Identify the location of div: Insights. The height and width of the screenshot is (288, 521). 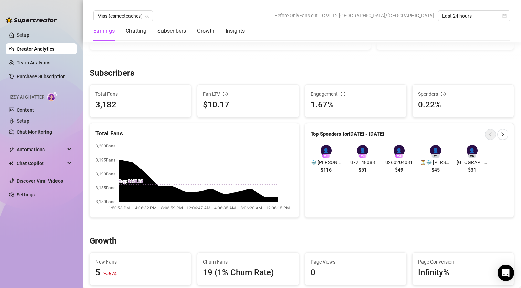
(235, 31).